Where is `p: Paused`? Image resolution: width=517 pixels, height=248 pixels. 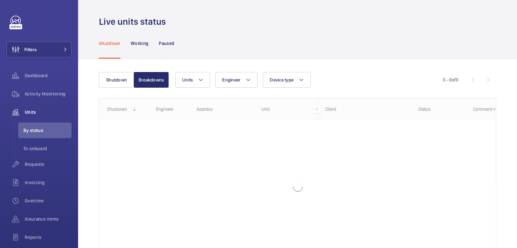 p: Paused is located at coordinates (166, 43).